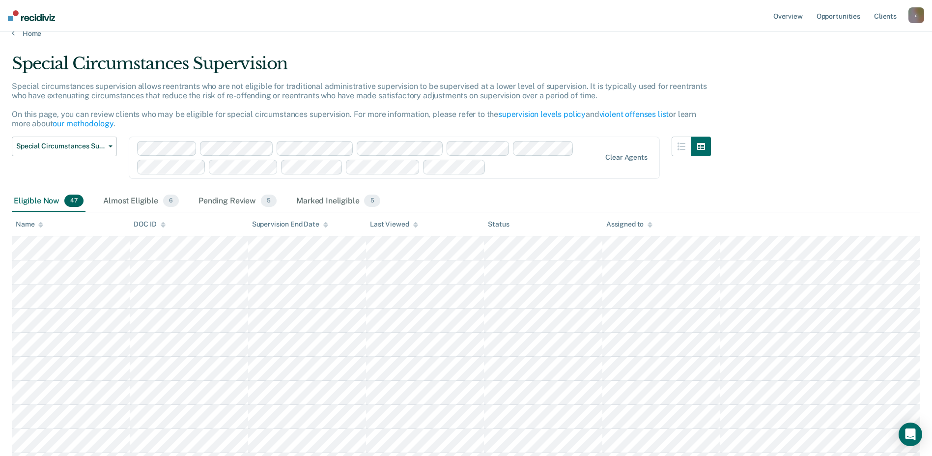 The width and height of the screenshot is (932, 456). I want to click on div: Supervision End Date, so click(290, 224).